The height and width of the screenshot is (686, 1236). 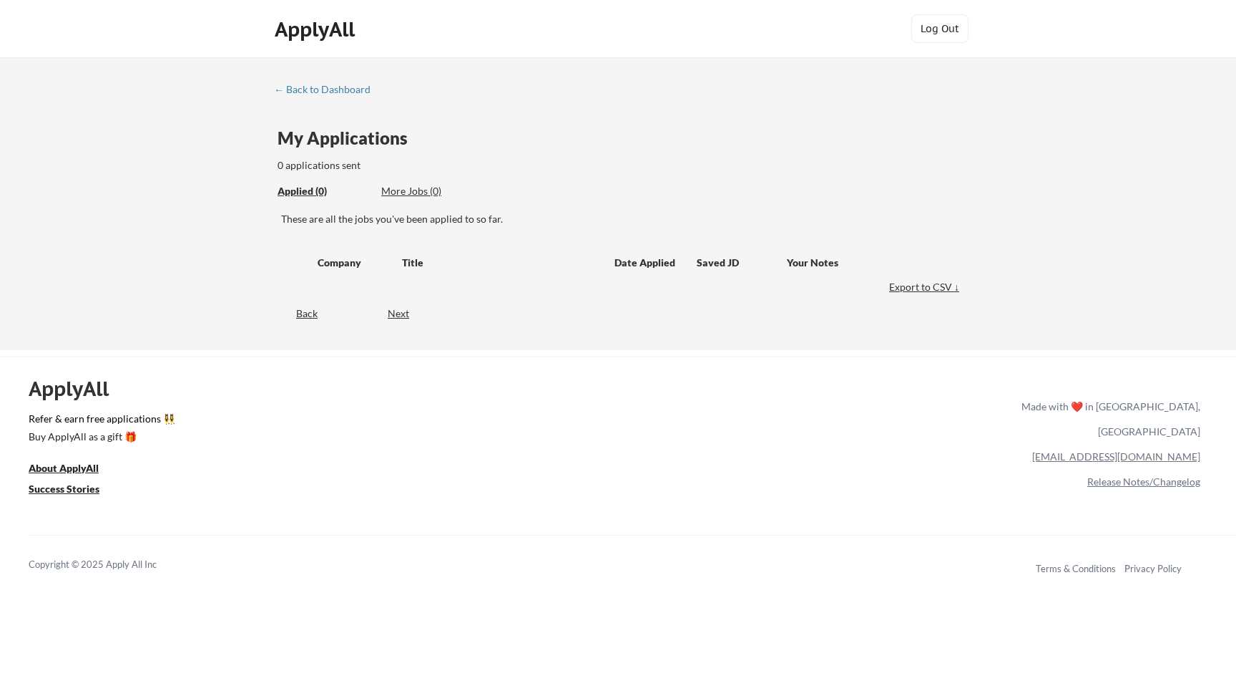 What do you see at coordinates (1153, 568) in the screenshot?
I see `a: Privacy Policy` at bounding box center [1153, 568].